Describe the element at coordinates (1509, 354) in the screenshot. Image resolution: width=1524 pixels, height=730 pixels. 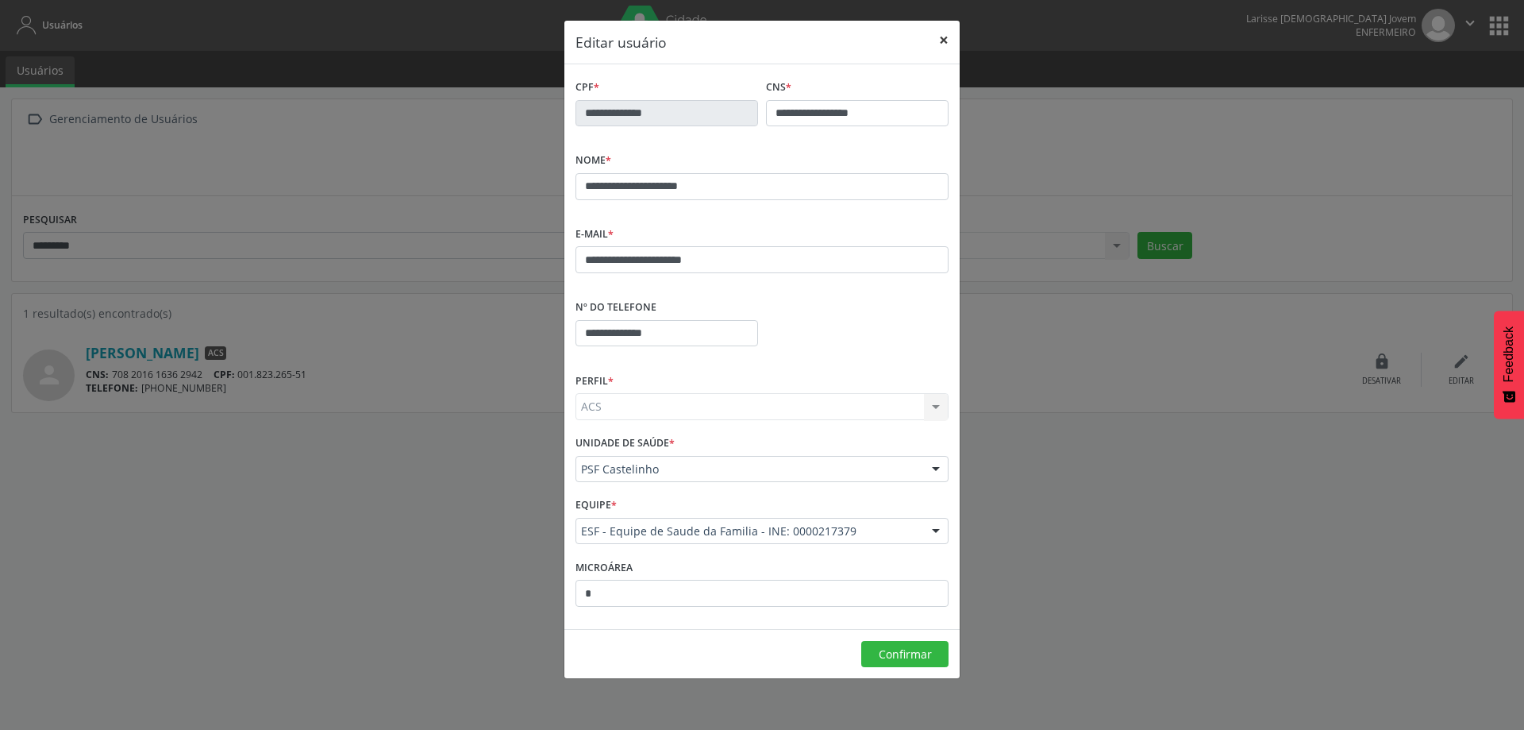
I see `span: Feedback` at that location.